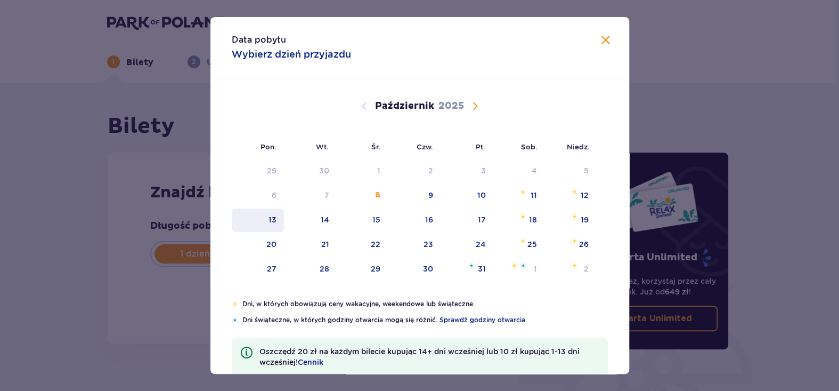  What do you see at coordinates (570, 196) in the screenshot?
I see `td: niedziela, 12 października 2025` at bounding box center [570, 196].